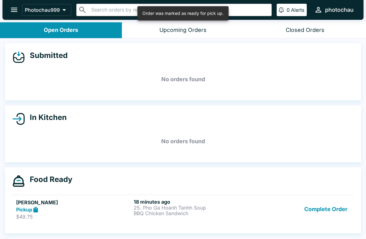  What do you see at coordinates (48, 180) in the screenshot?
I see `h4: Food Ready` at bounding box center [48, 180].